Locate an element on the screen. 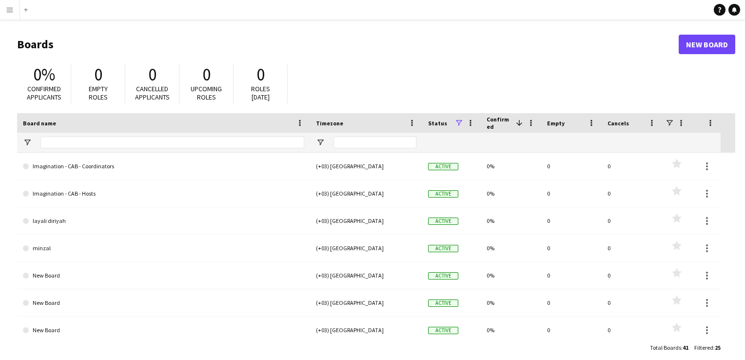 Image resolution: width=745 pixels, height=360 pixels. input: Timezone Filter Input is located at coordinates (375, 142).